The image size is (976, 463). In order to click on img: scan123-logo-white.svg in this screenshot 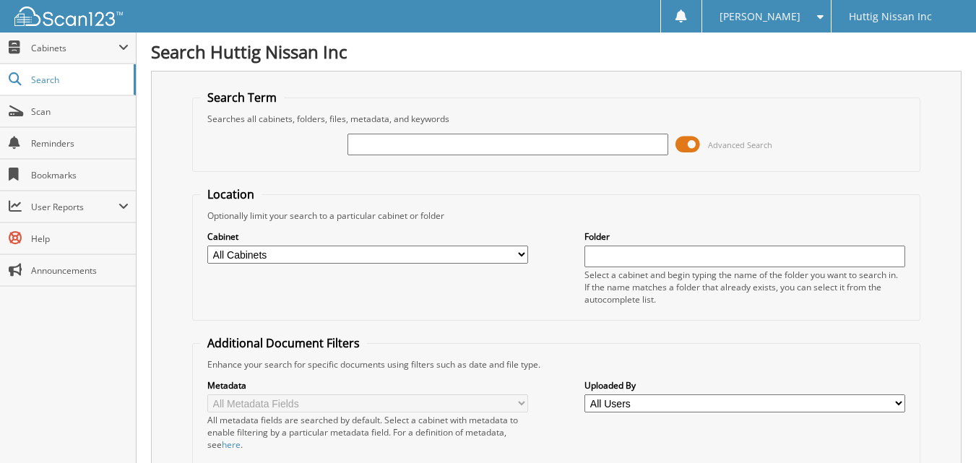, I will do `click(69, 16)`.